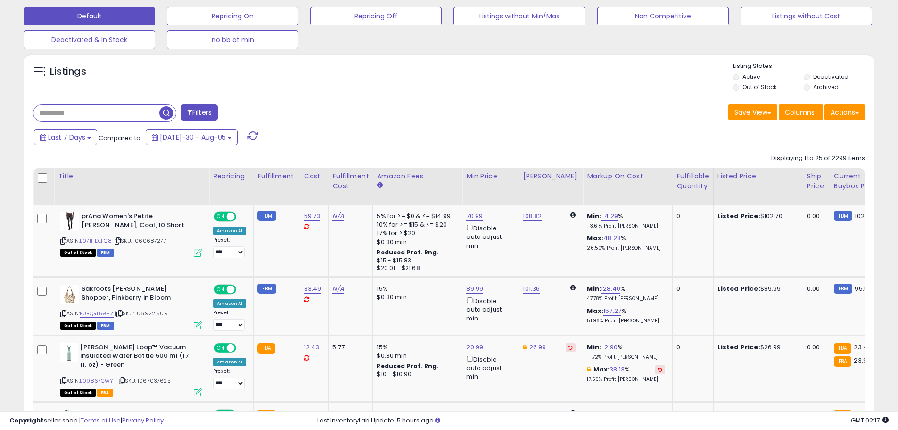  What do you see at coordinates (613, 311) in the screenshot?
I see `a: 157.27` at bounding box center [613, 311].